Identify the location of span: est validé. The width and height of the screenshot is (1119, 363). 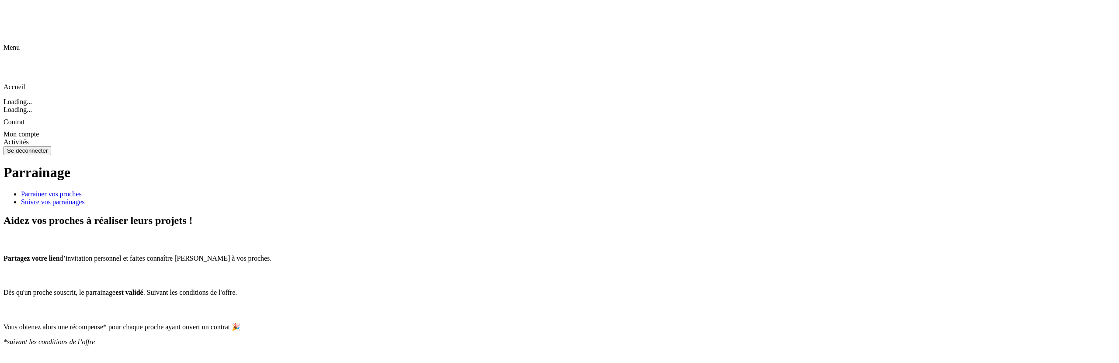
(129, 292).